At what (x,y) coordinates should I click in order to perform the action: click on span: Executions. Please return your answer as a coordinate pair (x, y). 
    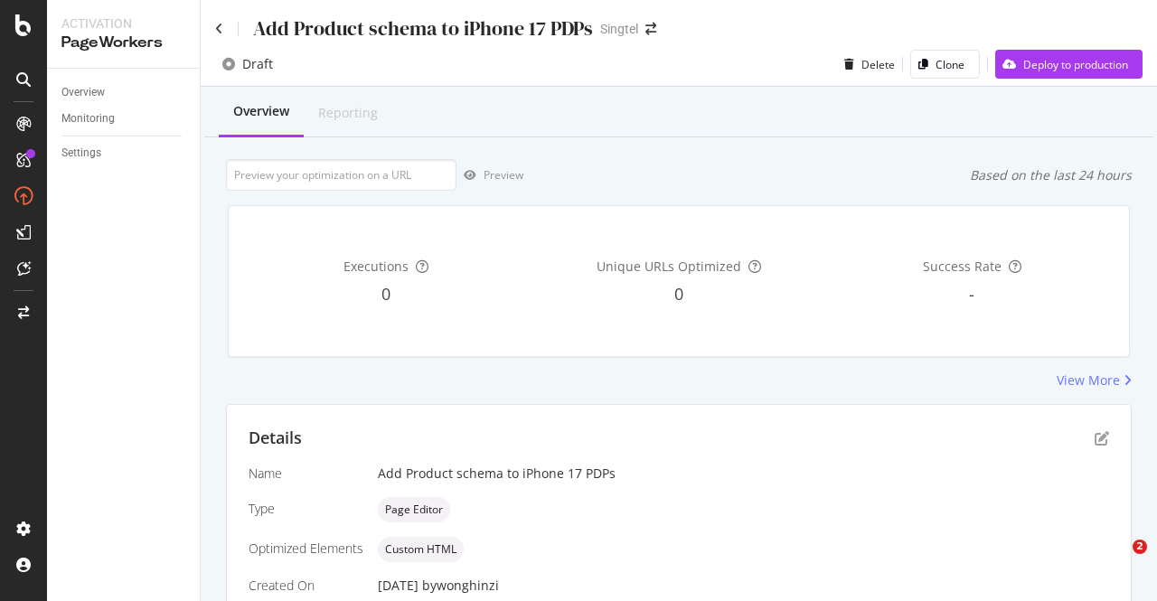
    Looking at the image, I should click on (376, 266).